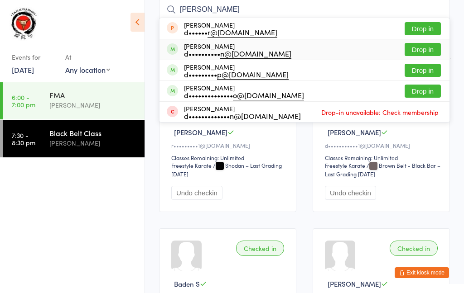  Describe the element at coordinates (187, 284) in the screenshot. I see `span: Baden S` at that location.